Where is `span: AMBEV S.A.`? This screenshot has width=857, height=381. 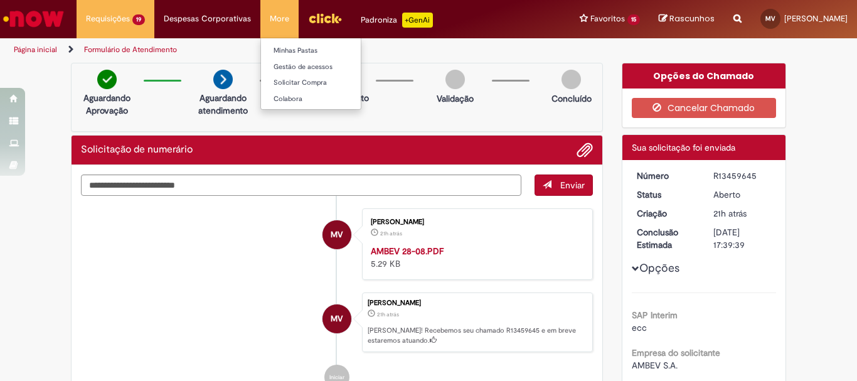
span: AMBEV S.A. is located at coordinates (654, 365).